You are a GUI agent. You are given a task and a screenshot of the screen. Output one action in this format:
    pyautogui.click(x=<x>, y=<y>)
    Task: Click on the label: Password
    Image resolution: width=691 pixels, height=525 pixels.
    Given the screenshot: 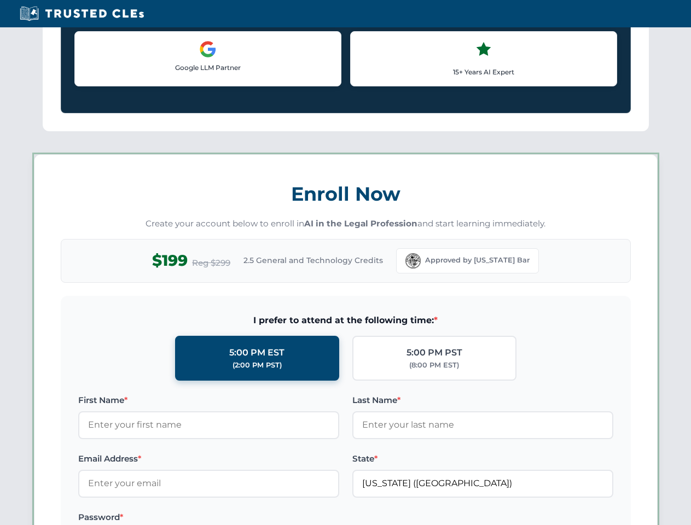 What is the action you would take?
    pyautogui.click(x=208, y=518)
    